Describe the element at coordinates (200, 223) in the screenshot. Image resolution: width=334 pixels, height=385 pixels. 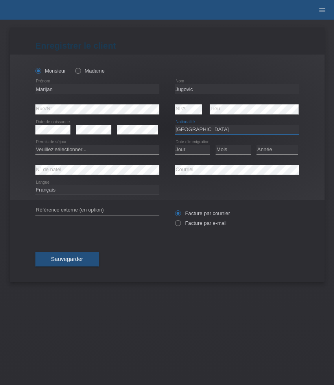
I see `label: Facture par e-mail` at that location.